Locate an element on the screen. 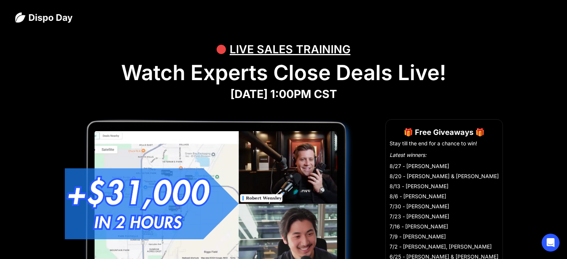  div: LIVE SALES TRAINING is located at coordinates (290, 49).